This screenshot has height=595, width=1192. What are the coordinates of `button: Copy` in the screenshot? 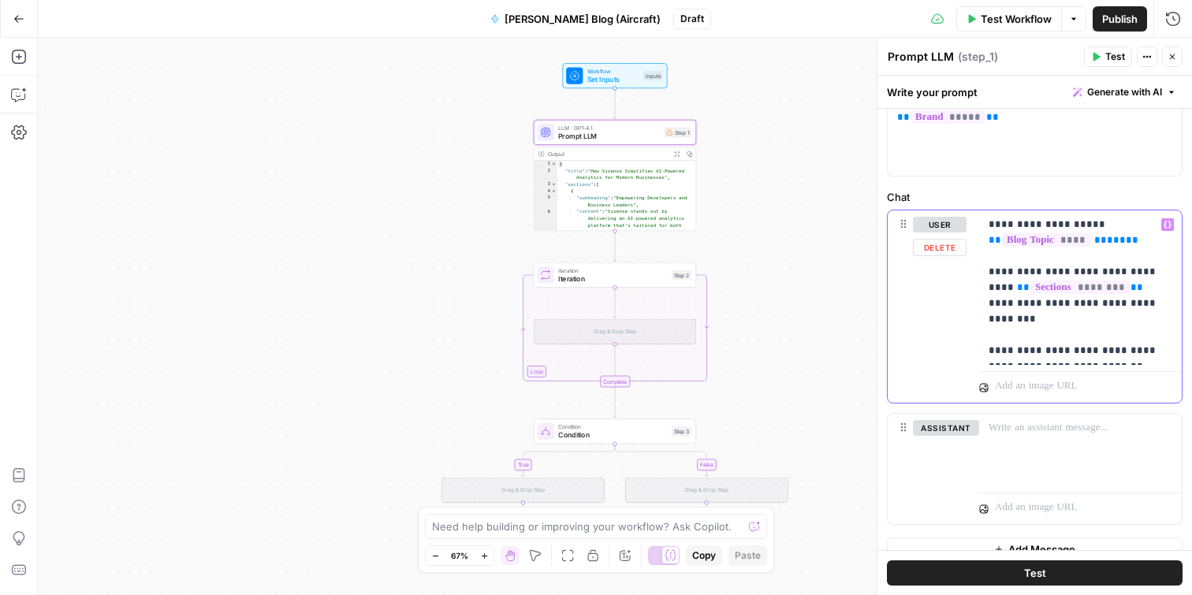 It's located at (704, 556).